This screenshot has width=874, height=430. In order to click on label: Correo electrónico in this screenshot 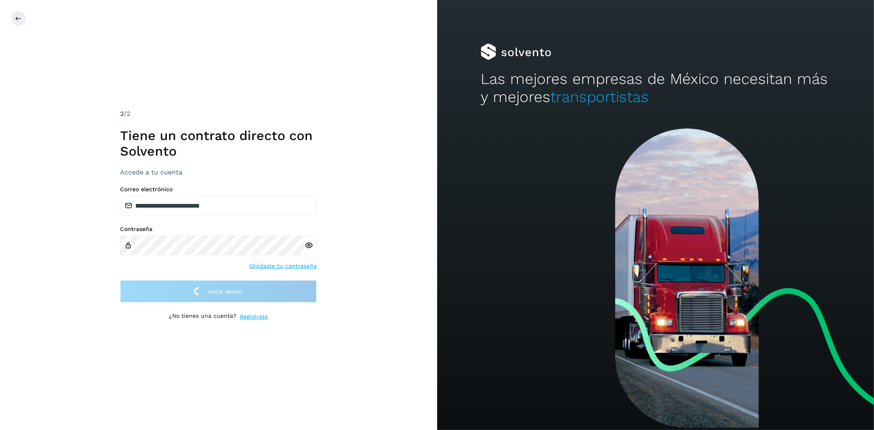, I will do `click(218, 189)`.